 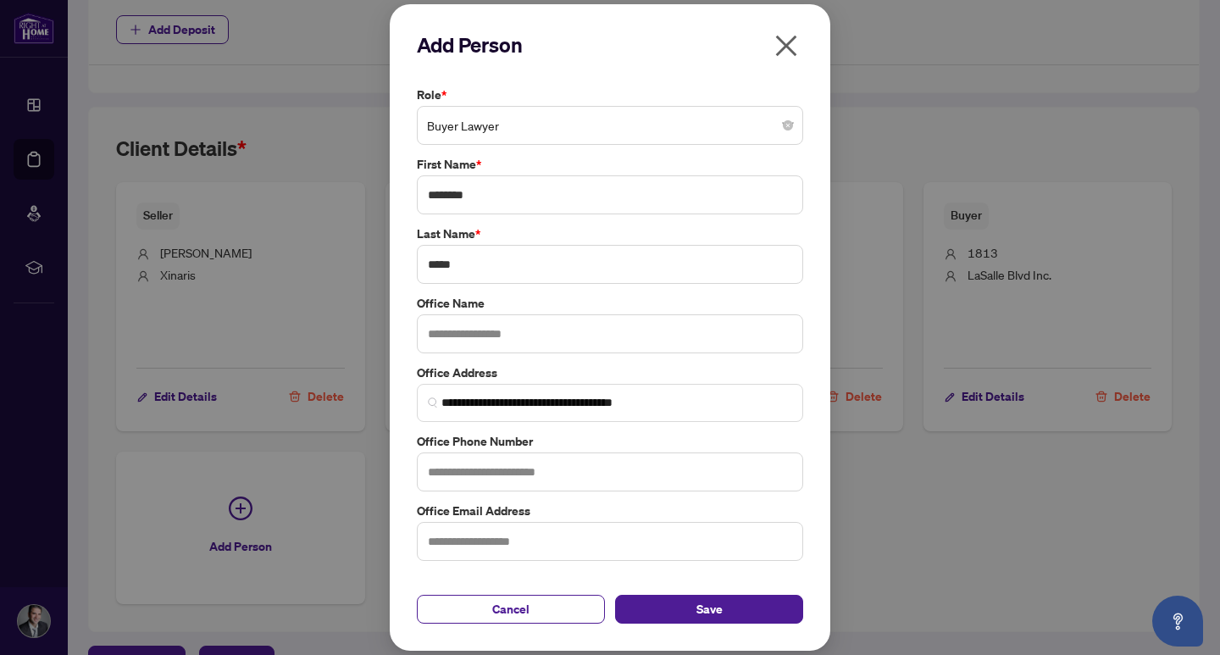 I want to click on label: Role, so click(x=610, y=95).